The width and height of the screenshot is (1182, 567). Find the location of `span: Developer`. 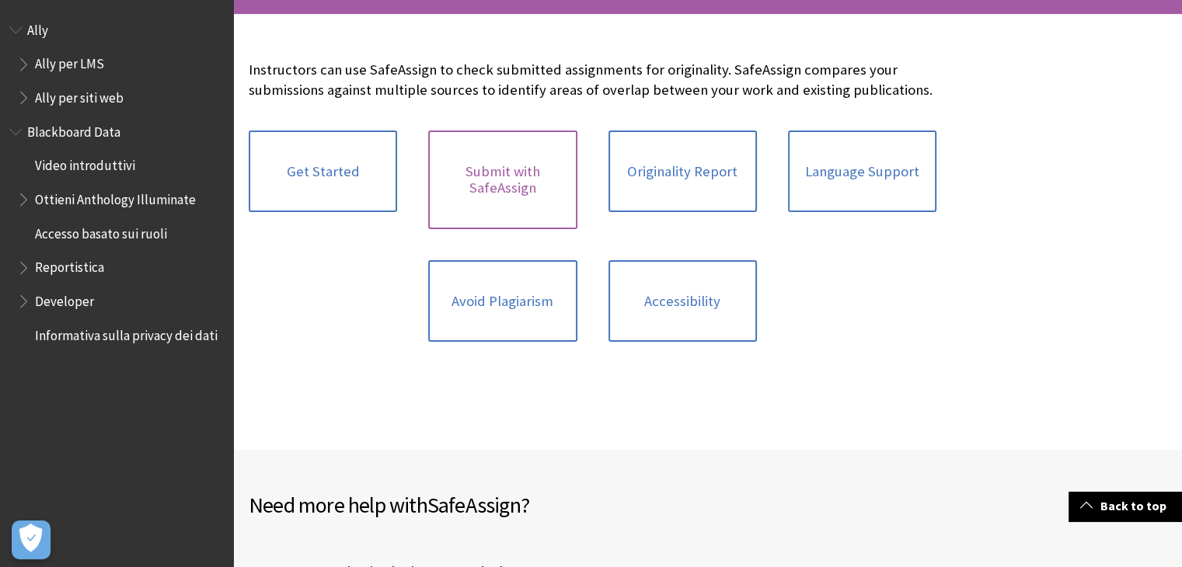

span: Developer is located at coordinates (64, 298).